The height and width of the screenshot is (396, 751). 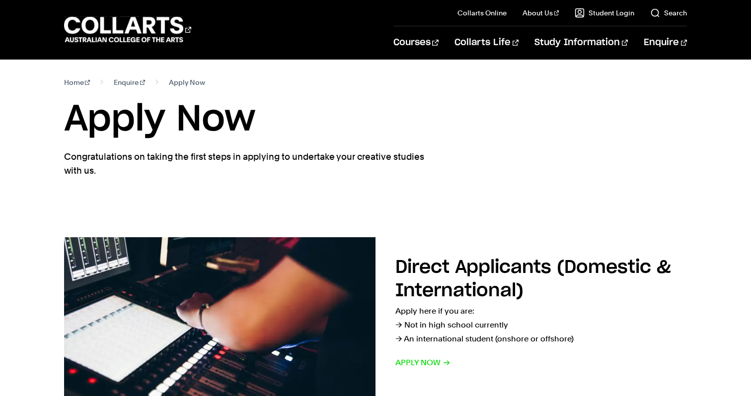 I want to click on a: Student Login, so click(x=605, y=13).